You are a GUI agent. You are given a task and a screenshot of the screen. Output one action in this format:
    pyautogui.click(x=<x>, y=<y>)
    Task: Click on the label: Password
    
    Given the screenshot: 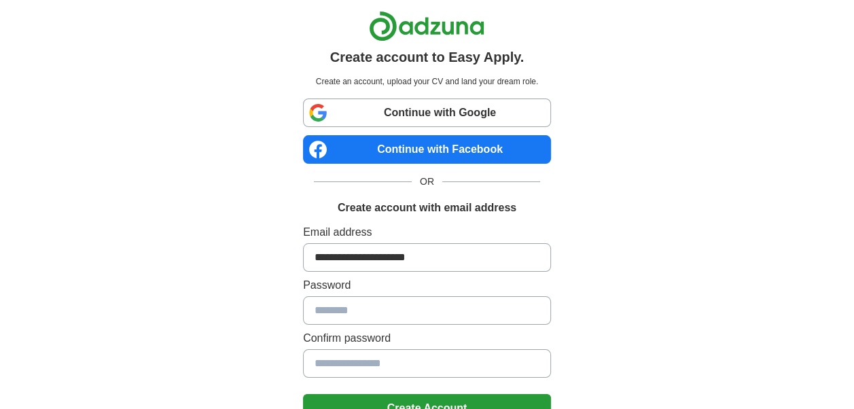 What is the action you would take?
    pyautogui.click(x=427, y=285)
    